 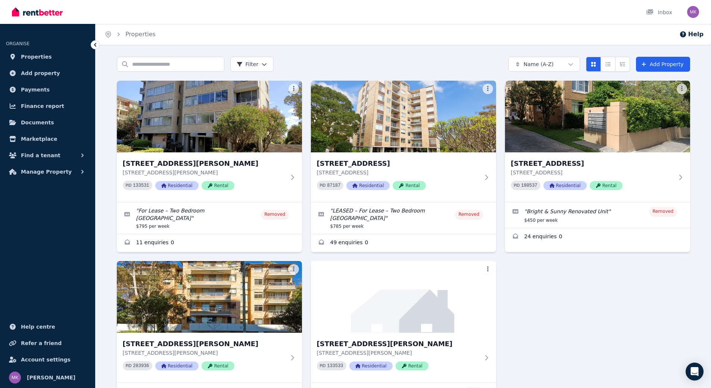 I want to click on img: 4/20 Gerard Street, Cremorne, so click(x=209, y=116).